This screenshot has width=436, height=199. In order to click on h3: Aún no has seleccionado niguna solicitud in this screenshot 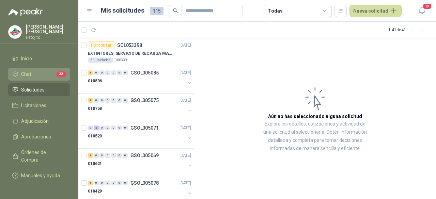, I will do `click(315, 116)`.